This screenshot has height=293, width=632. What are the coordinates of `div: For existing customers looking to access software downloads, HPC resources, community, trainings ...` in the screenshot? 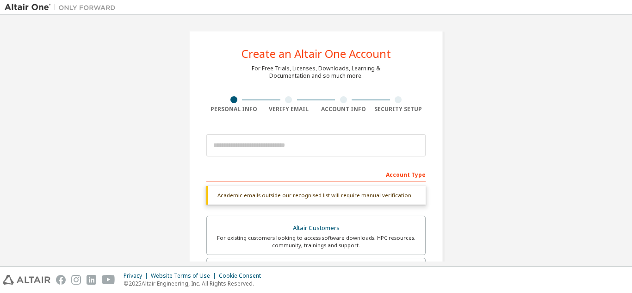 It's located at (316, 241).